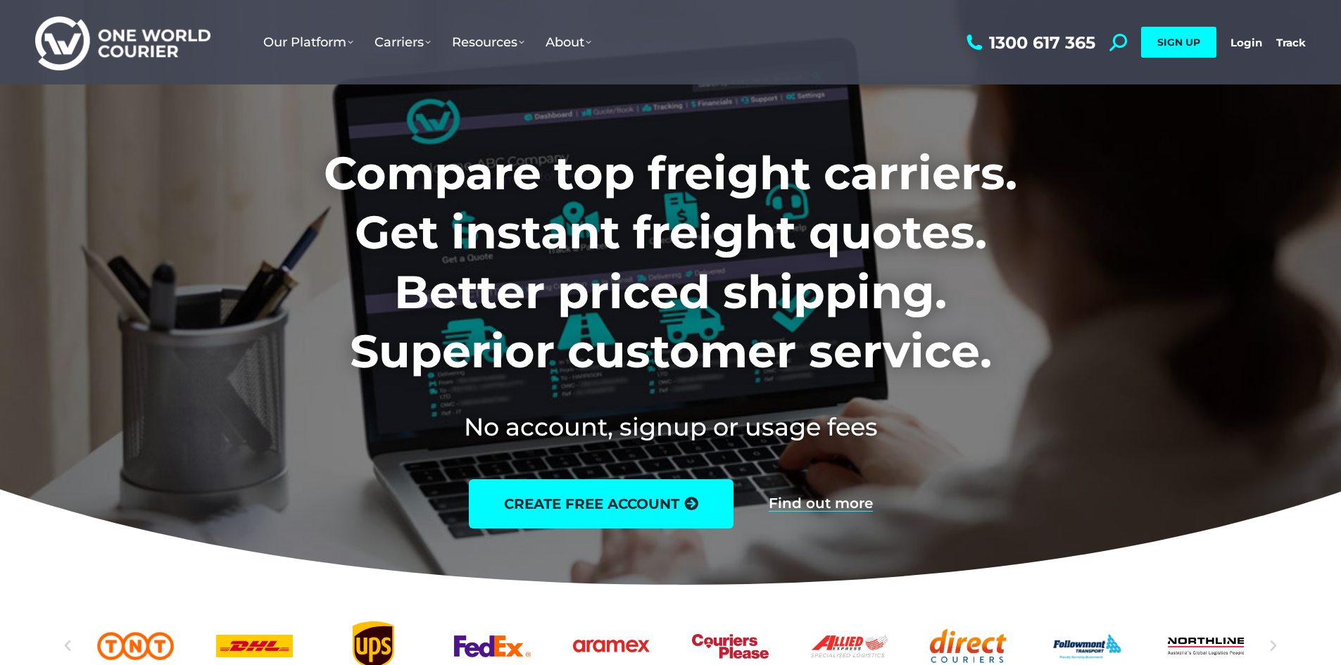 The height and width of the screenshot is (665, 1341). I want to click on a: Login, so click(1246, 42).